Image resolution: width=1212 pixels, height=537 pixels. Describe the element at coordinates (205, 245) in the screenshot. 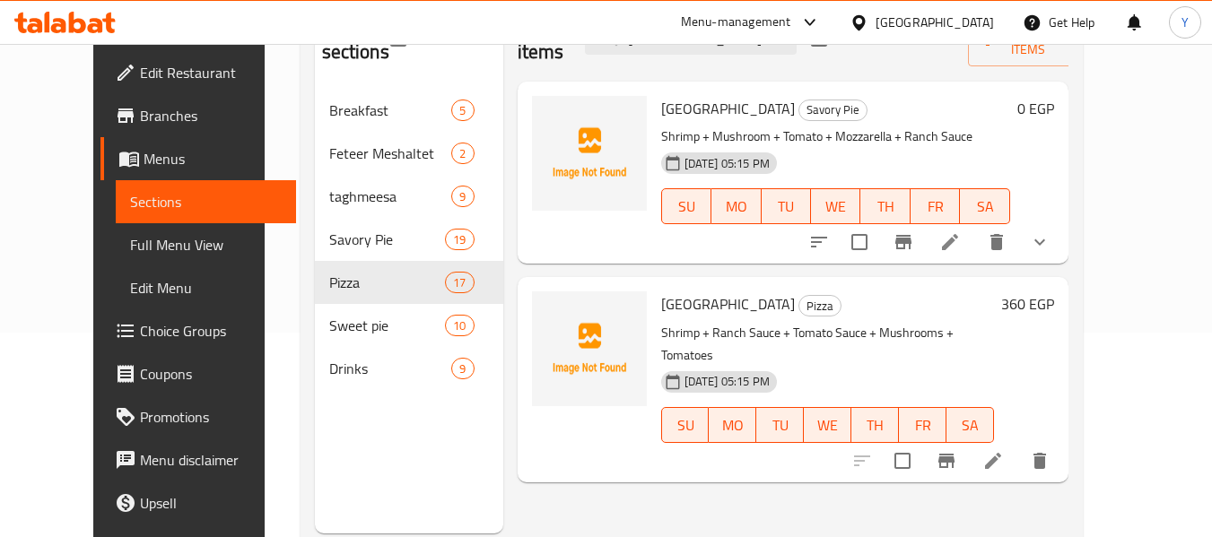

I see `span: Full Menu View` at that location.